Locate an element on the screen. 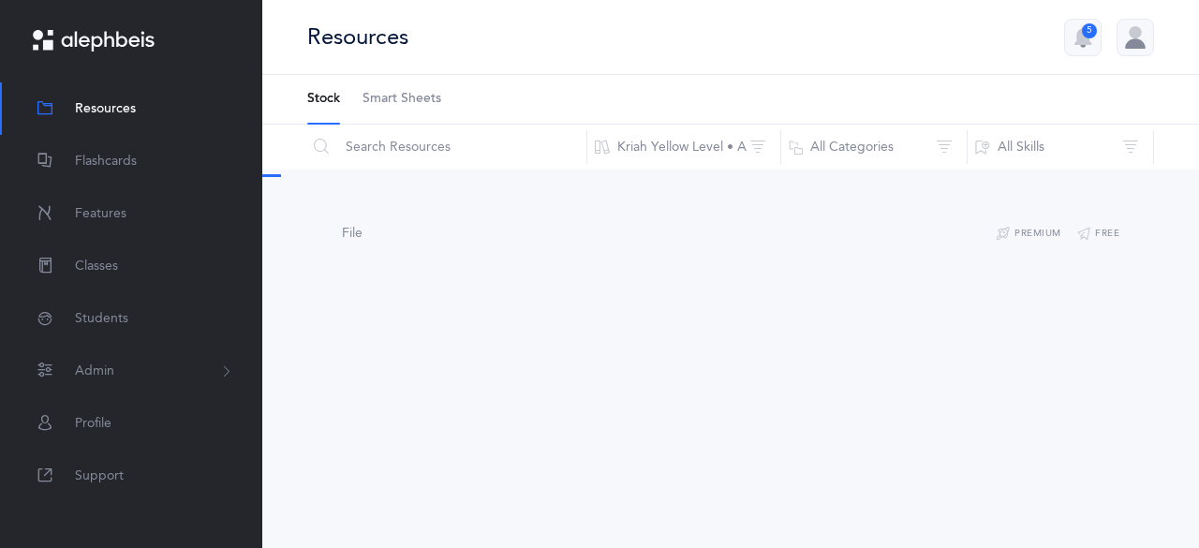  button: All Categories is located at coordinates (874, 147).